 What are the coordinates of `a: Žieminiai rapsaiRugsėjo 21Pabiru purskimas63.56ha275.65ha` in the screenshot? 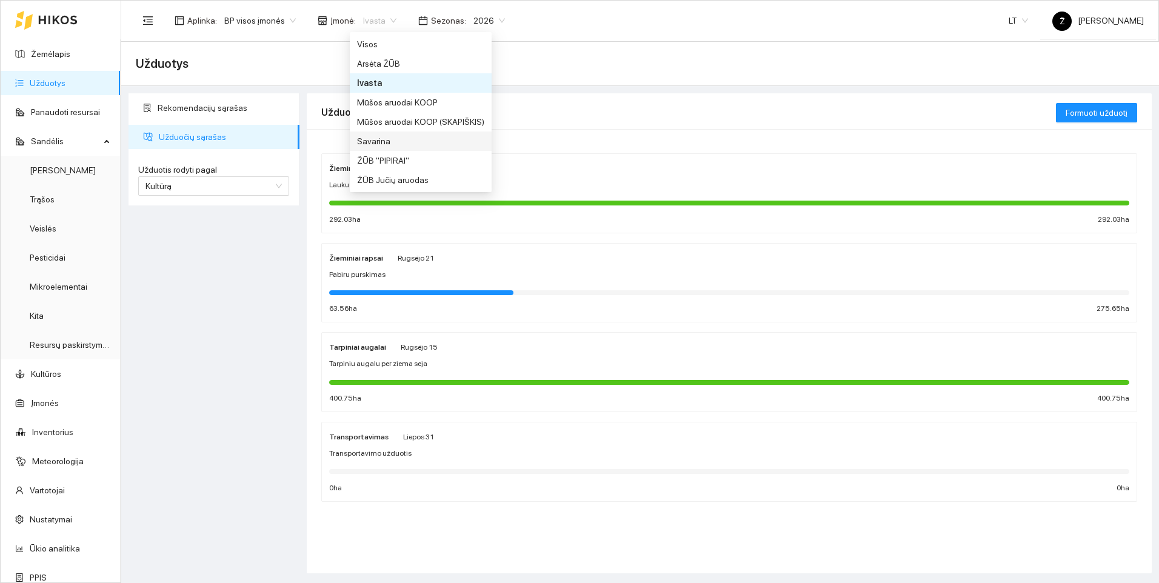 It's located at (729, 283).